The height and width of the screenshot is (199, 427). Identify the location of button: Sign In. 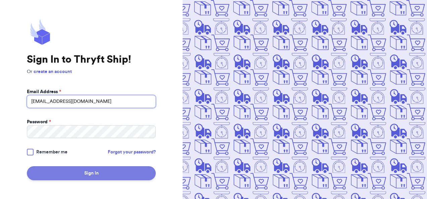
(91, 174).